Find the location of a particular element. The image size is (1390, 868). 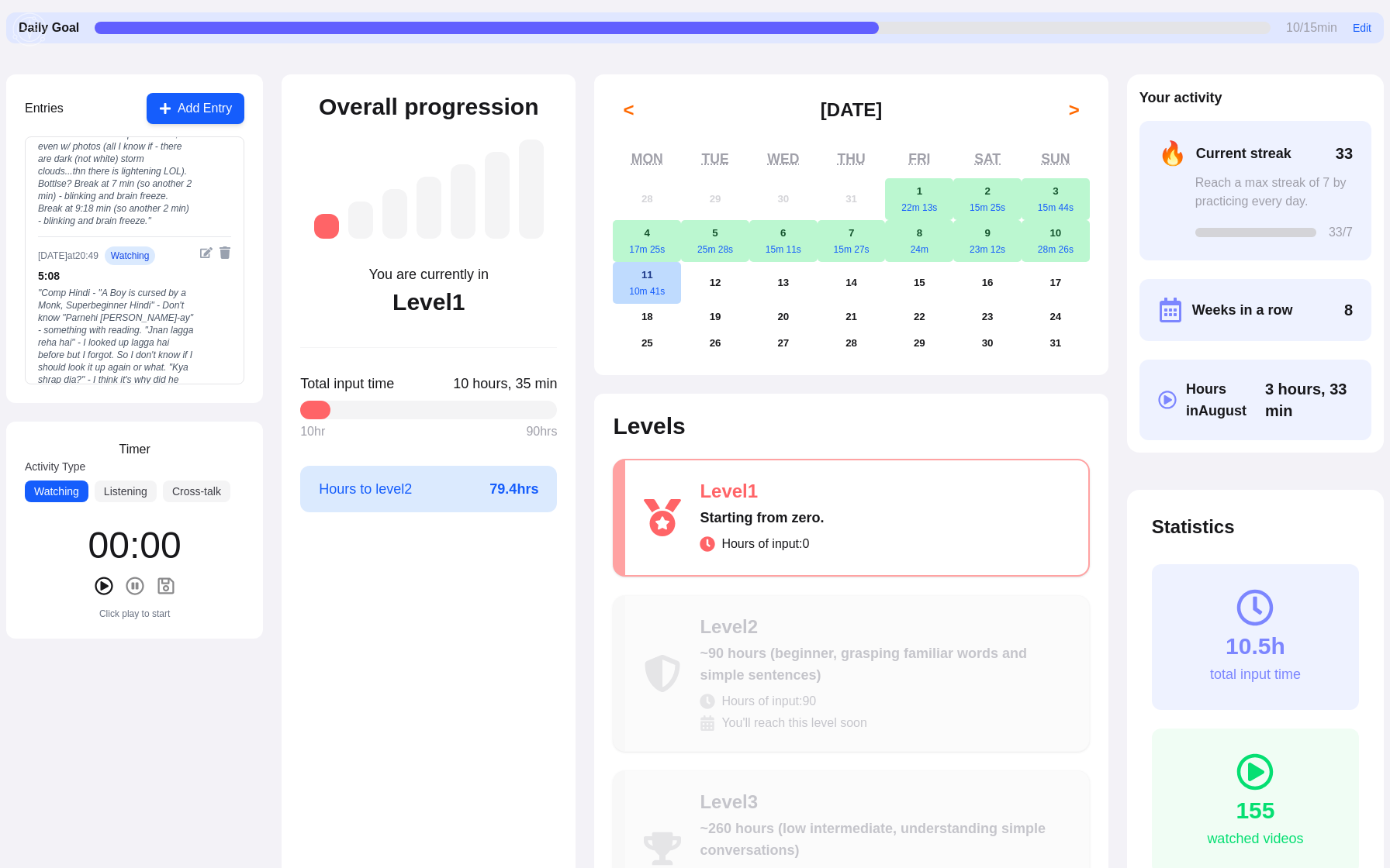

span: Hours to level 2 is located at coordinates (366, 489).